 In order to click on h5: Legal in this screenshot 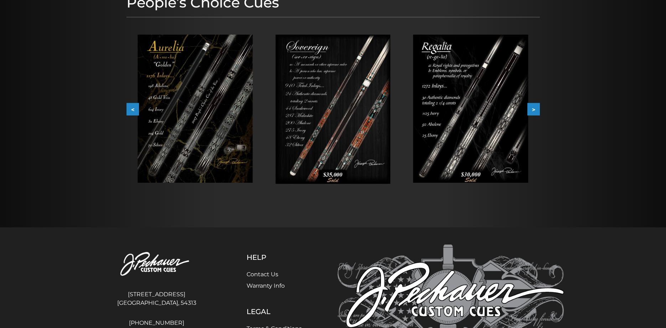, I will do `click(274, 311)`.